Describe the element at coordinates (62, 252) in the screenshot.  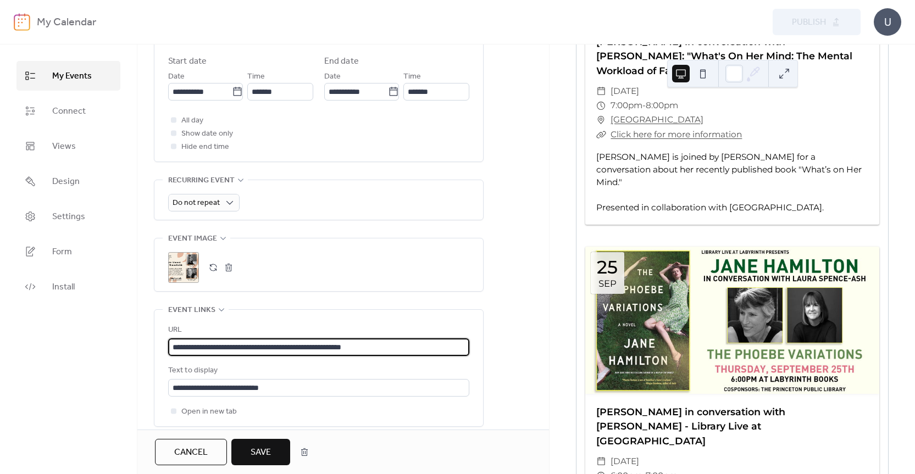
I see `span: Form` at that location.